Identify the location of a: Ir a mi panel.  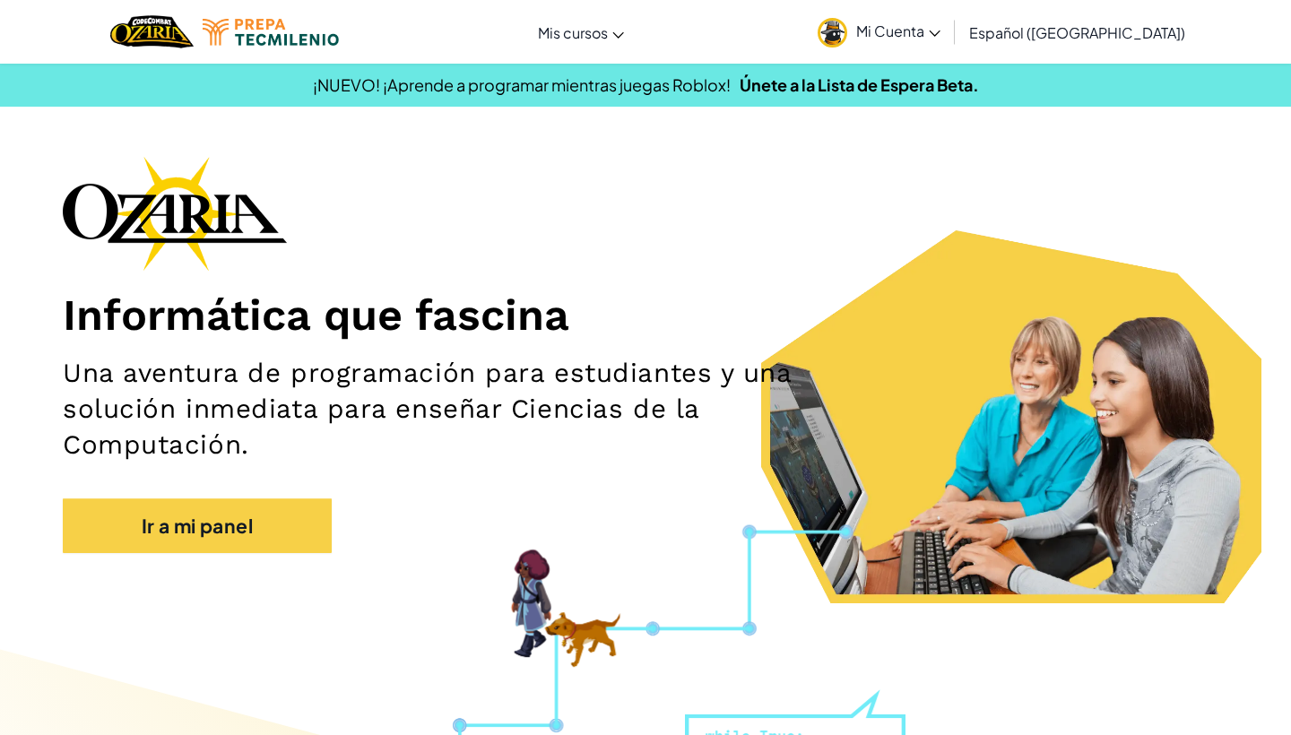
(197, 526).